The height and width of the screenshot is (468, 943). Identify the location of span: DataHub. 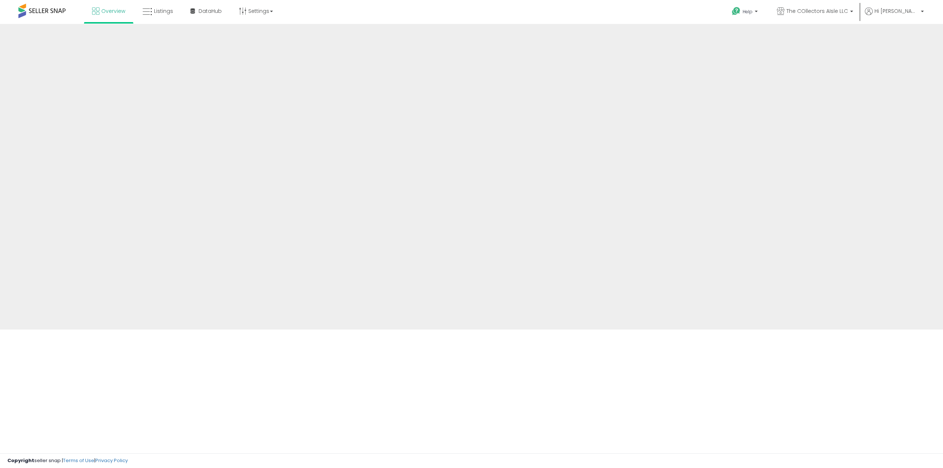
(210, 11).